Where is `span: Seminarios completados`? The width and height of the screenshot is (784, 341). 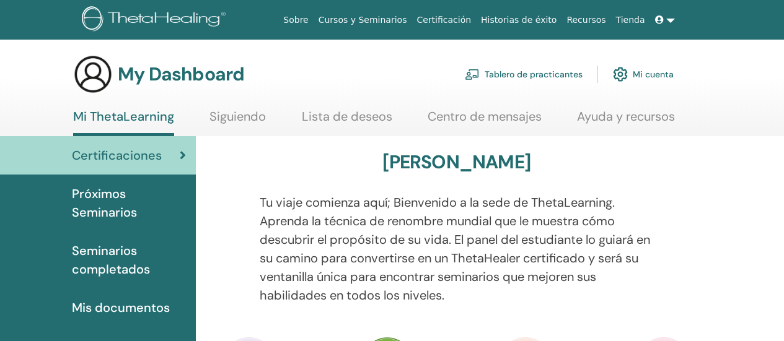
span: Seminarios completados is located at coordinates (129, 260).